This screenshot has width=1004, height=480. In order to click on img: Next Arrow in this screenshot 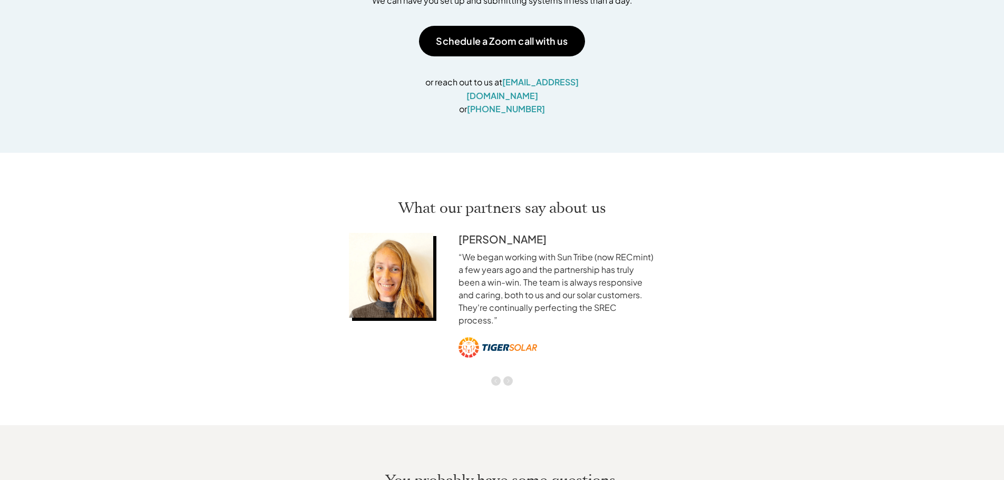, I will do `click(508, 381)`.